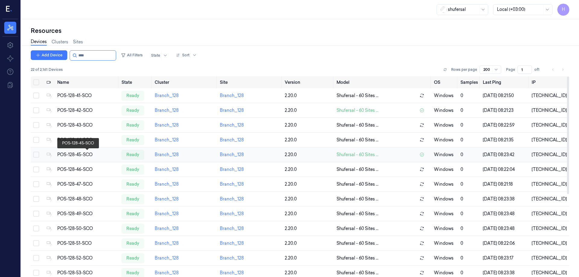 The height and width of the screenshot is (277, 579). What do you see at coordinates (564, 10) in the screenshot?
I see `span: H` at bounding box center [564, 10].